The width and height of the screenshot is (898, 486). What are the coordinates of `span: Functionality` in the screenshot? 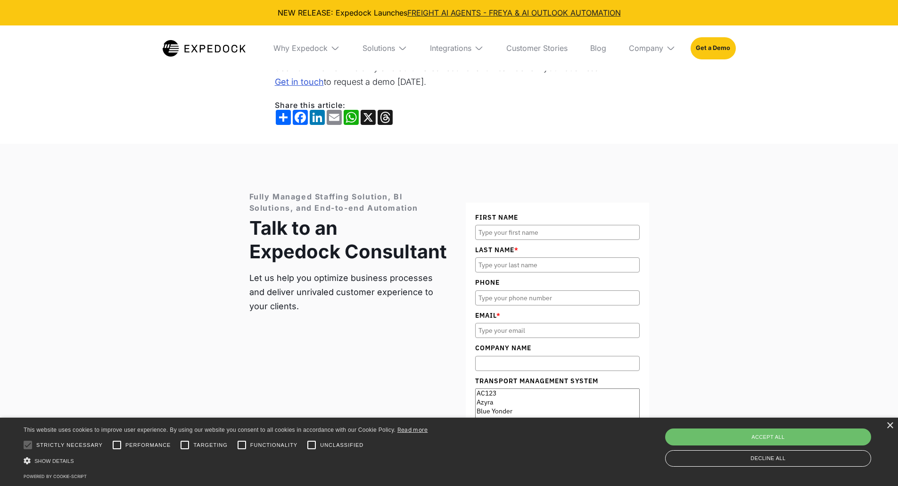 It's located at (274, 445).